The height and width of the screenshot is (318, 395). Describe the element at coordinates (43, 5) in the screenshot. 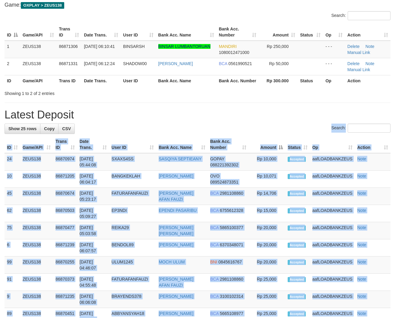

I see `span: OXPLAY > ZEUS138` at that location.